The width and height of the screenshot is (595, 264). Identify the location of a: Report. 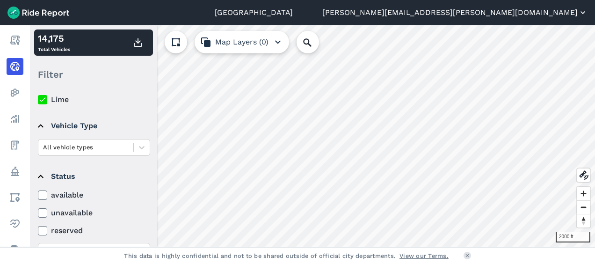
(15, 40).